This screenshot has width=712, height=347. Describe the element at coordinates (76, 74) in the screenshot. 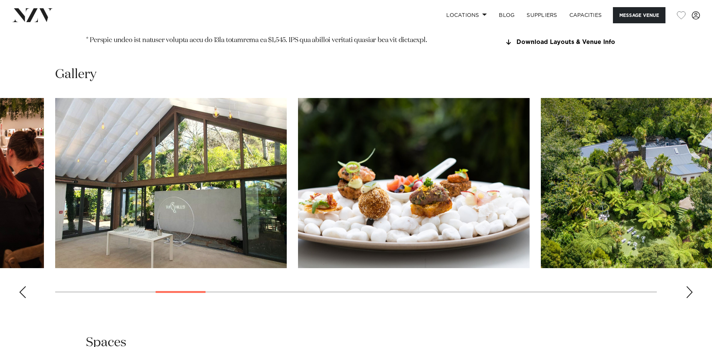

I see `h2: Gallery` at that location.